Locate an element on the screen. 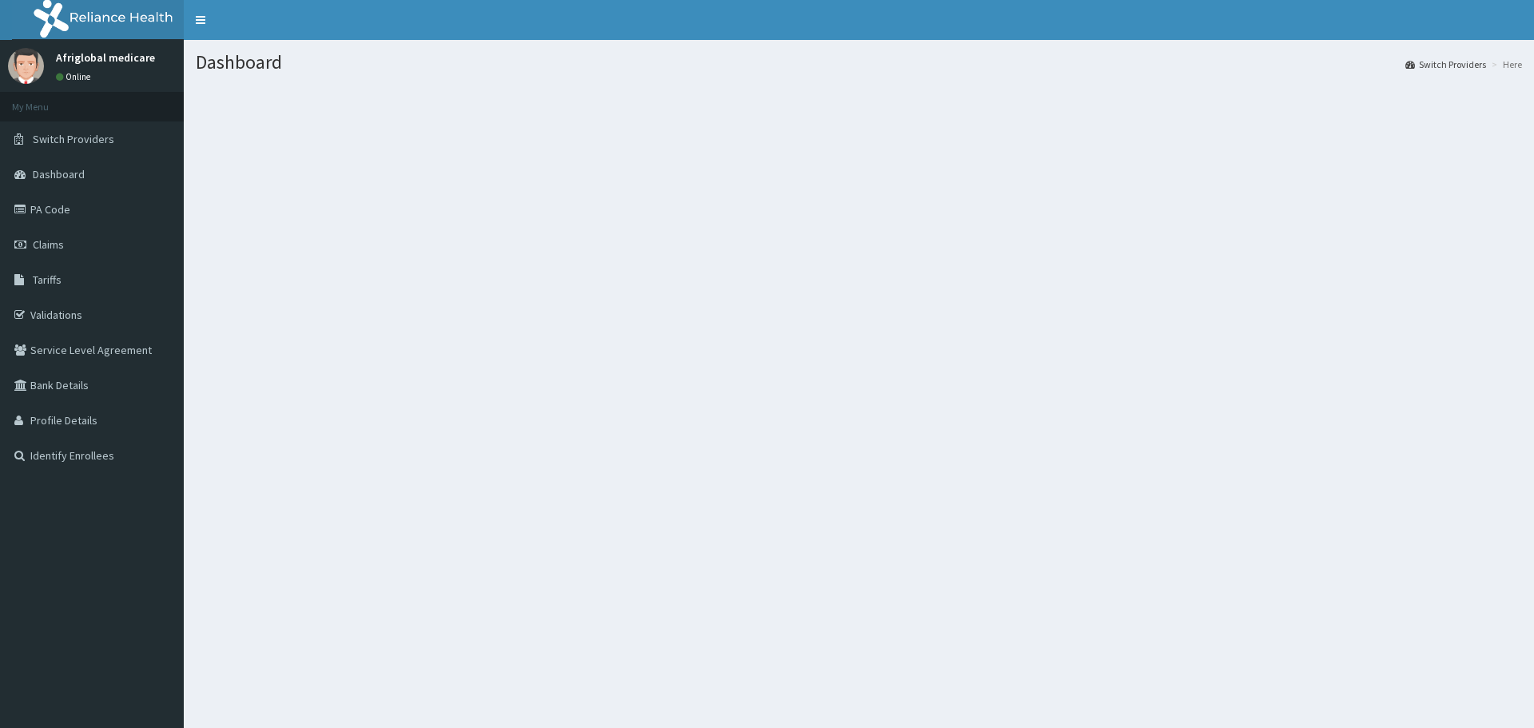 This screenshot has width=1534, height=728. span: Tariffs is located at coordinates (47, 280).